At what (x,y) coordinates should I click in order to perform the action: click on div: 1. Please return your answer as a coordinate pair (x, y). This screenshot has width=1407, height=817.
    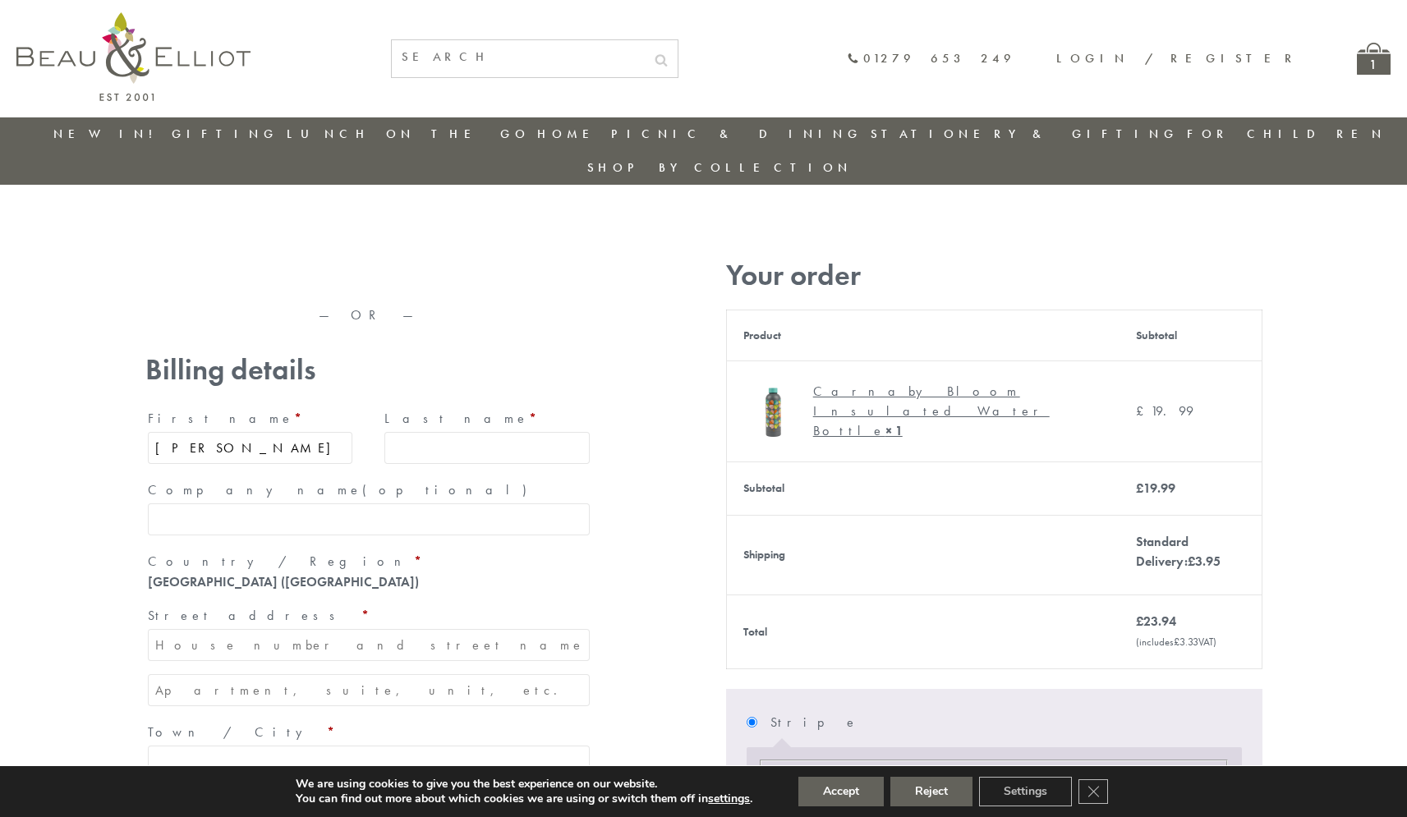
    Looking at the image, I should click on (1373, 58).